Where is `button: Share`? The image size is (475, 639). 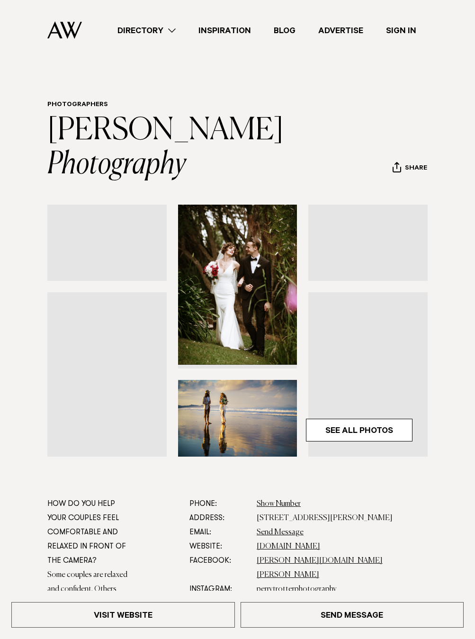 button: Share is located at coordinates (410, 169).